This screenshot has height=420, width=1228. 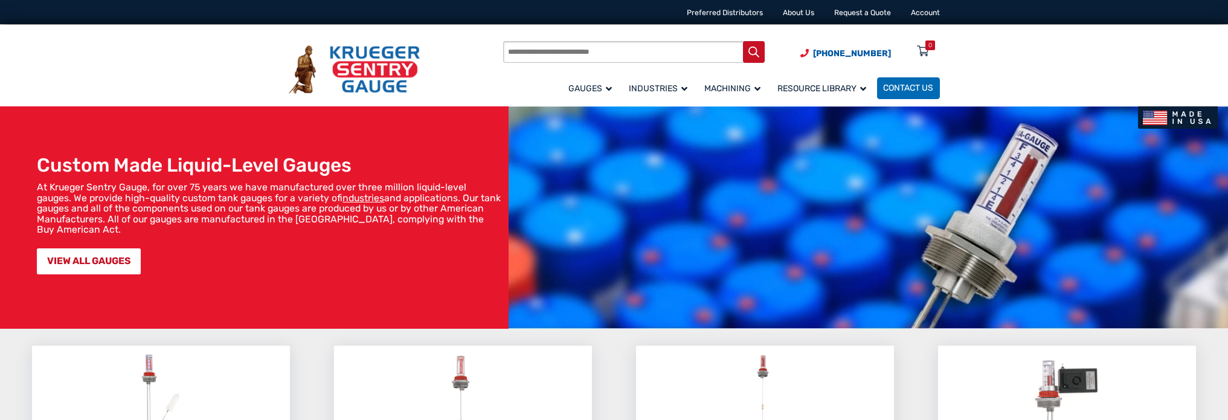 I want to click on div: 0, so click(x=930, y=45).